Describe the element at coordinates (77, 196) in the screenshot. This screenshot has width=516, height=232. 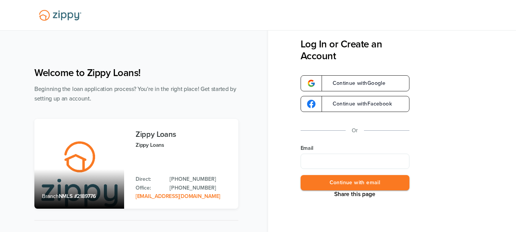
I see `span: NMLS #2189776` at that location.